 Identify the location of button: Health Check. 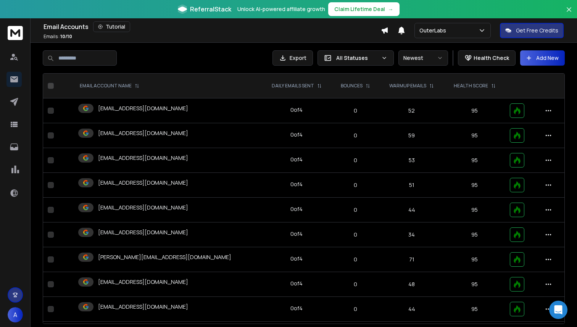
(487, 58).